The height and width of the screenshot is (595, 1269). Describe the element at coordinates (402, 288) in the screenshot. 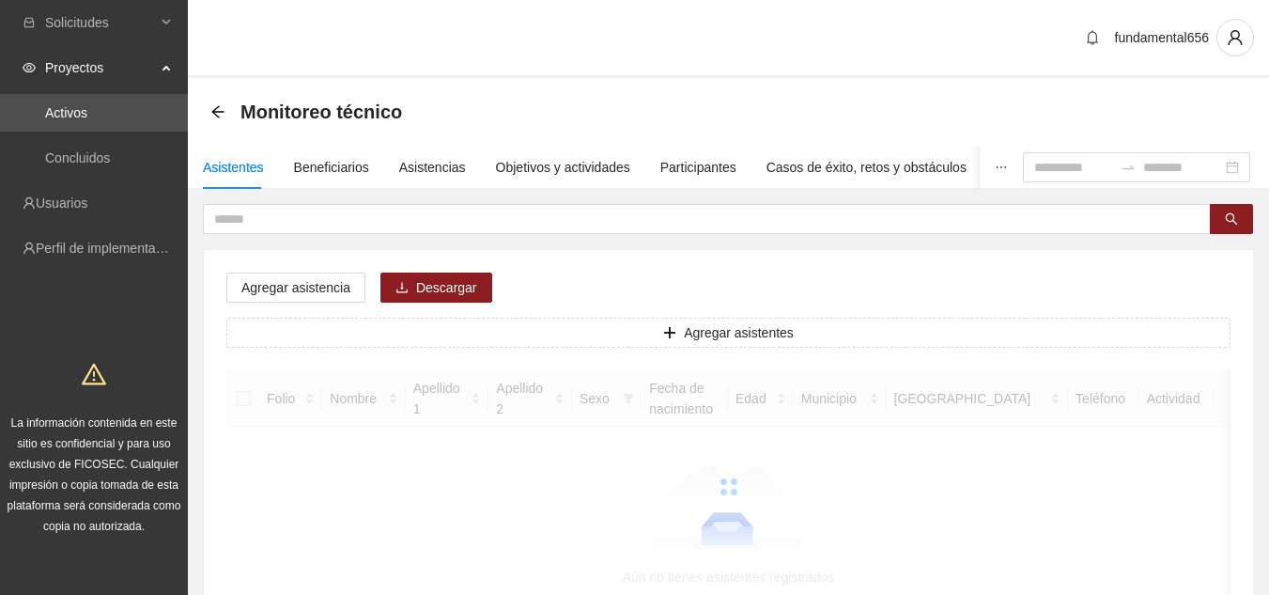

I see `span: download` at that location.